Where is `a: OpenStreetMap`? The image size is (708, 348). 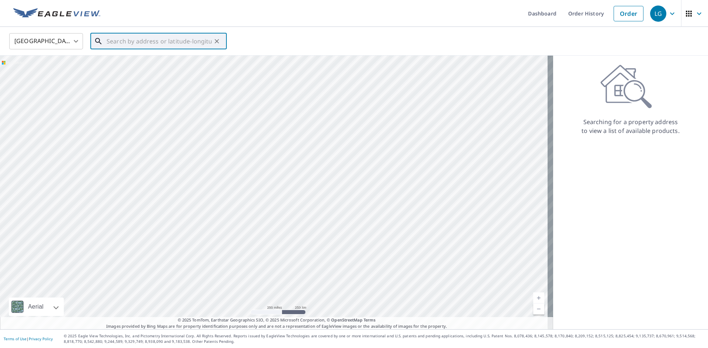
a: OpenStreetMap is located at coordinates (347, 320).